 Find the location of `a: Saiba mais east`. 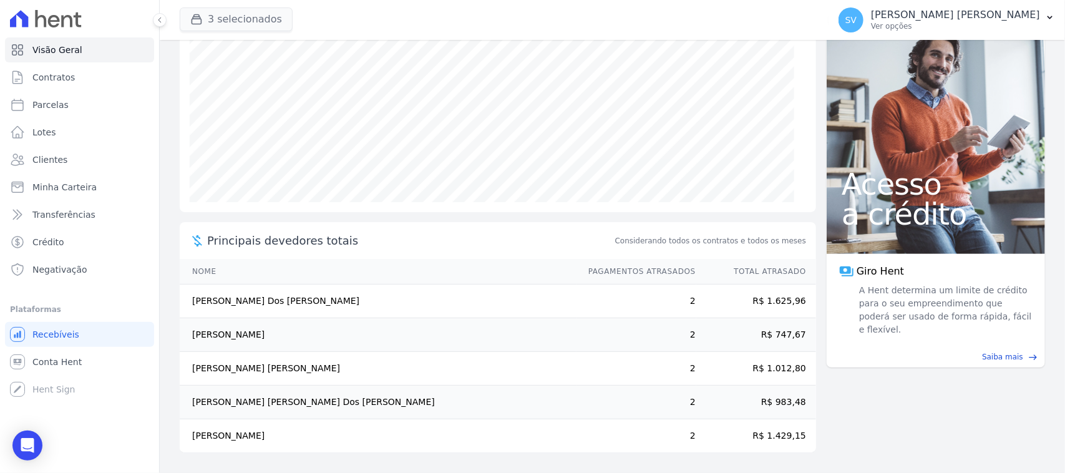

a: Saiba mais east is located at coordinates (936, 357).